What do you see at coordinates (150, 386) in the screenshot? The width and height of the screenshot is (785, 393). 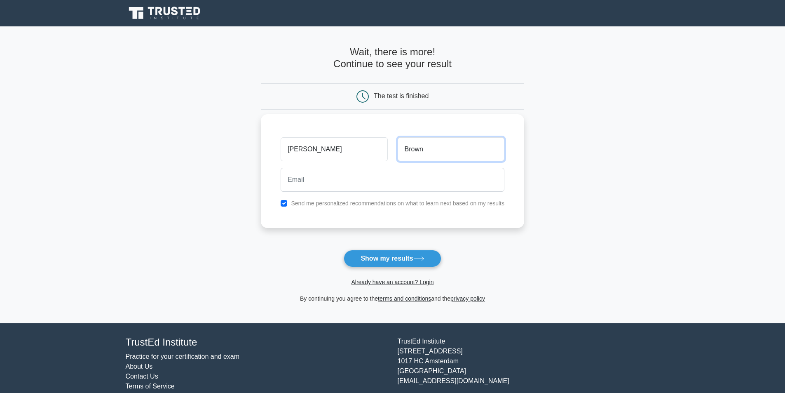 I see `a: Terms of Service` at bounding box center [150, 386].